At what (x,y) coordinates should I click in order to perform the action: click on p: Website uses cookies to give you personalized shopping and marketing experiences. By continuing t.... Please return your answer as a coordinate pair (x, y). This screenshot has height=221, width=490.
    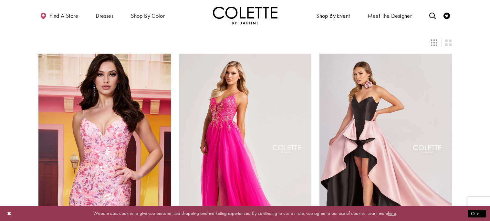
    Looking at the image, I should click on (245, 213).